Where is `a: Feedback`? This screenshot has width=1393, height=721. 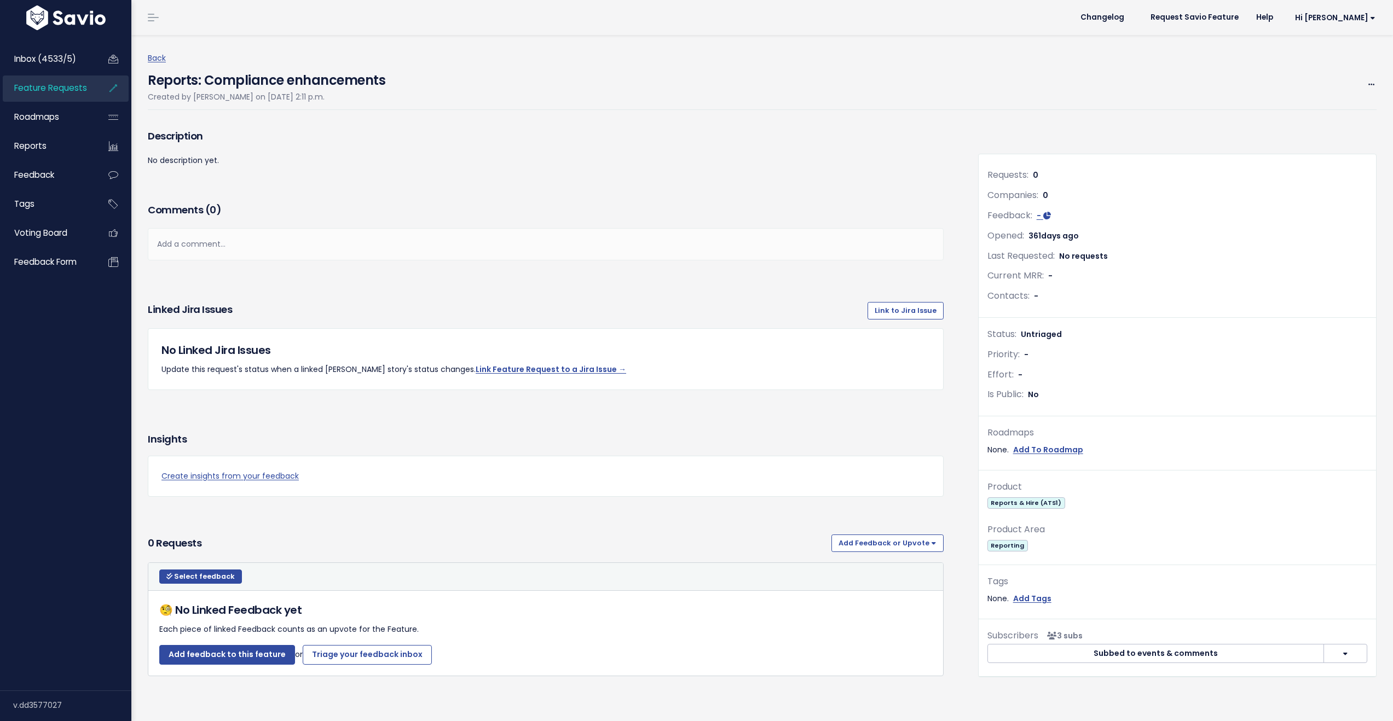 a: Feedback is located at coordinates (47, 175).